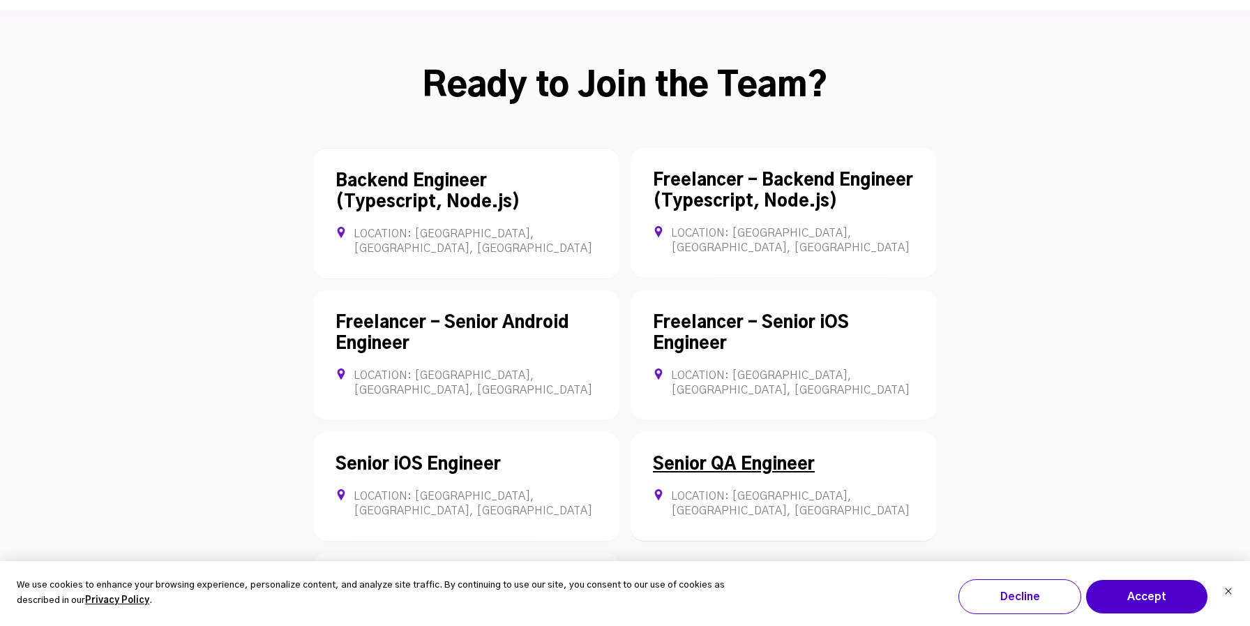 This screenshot has width=1250, height=626. Describe the element at coordinates (782, 191) in the screenshot. I see `a: Freelancer - Backend Engineer (Typescript, Node.js)` at that location.